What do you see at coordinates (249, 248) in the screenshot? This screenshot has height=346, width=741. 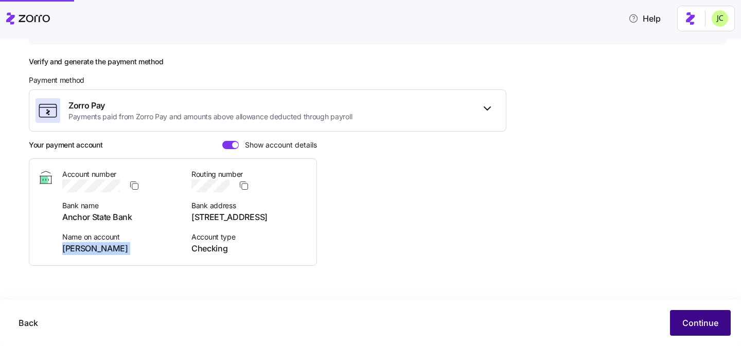 I see `span: Checking` at bounding box center [249, 248].